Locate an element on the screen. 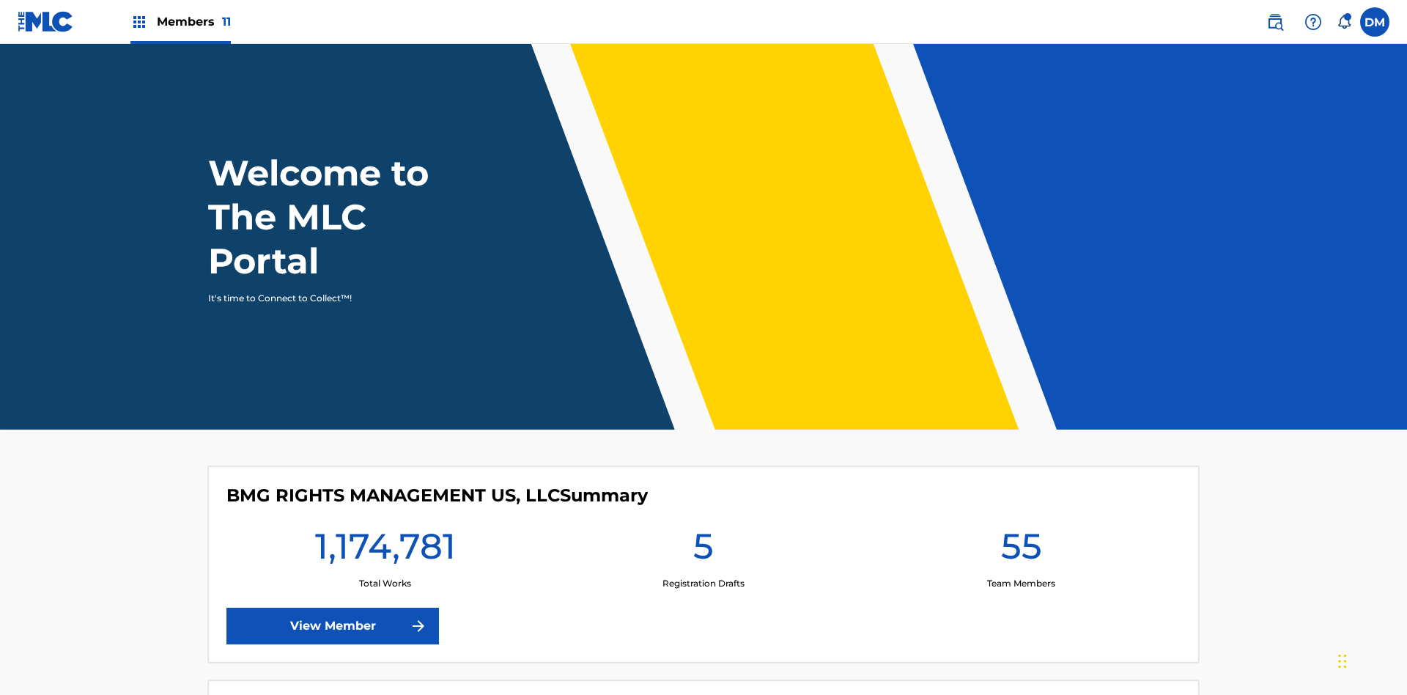  img: f7272a7cc735f4ea7f67.svg is located at coordinates (419, 626).